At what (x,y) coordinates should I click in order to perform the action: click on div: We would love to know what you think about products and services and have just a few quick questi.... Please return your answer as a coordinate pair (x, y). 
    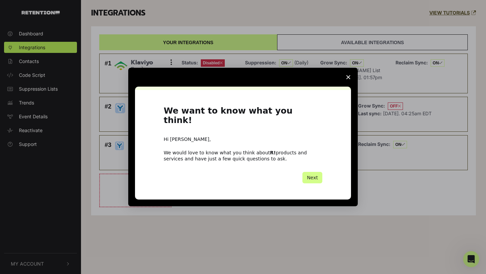
    Looking at the image, I should click on (243, 156).